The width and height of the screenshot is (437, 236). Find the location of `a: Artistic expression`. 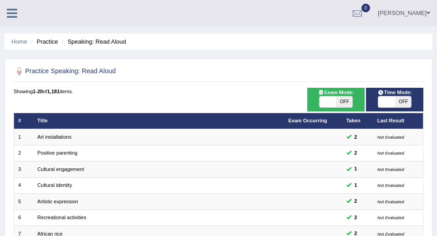

a: Artistic expression is located at coordinates (58, 202).